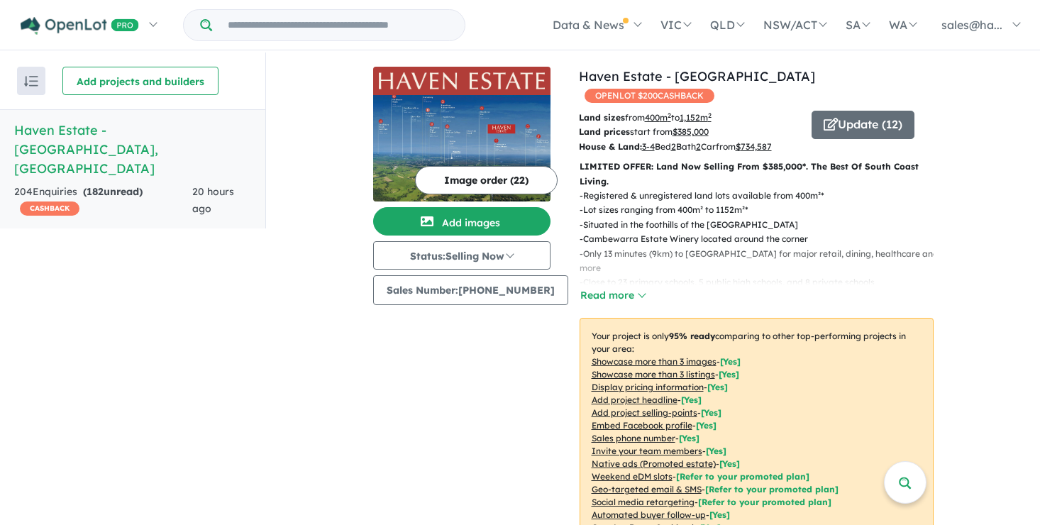 Image resolution: width=1040 pixels, height=525 pixels. Describe the element at coordinates (31, 81) in the screenshot. I see `img: sort.svg` at that location.